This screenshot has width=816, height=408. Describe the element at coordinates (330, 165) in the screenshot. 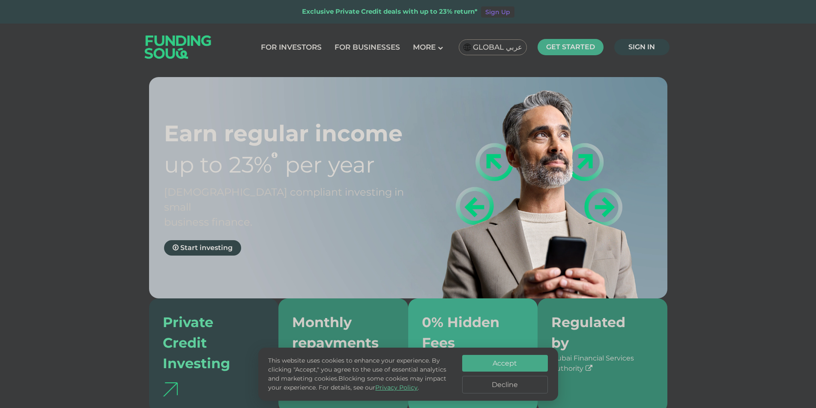

I see `span: Per Year` at that location.